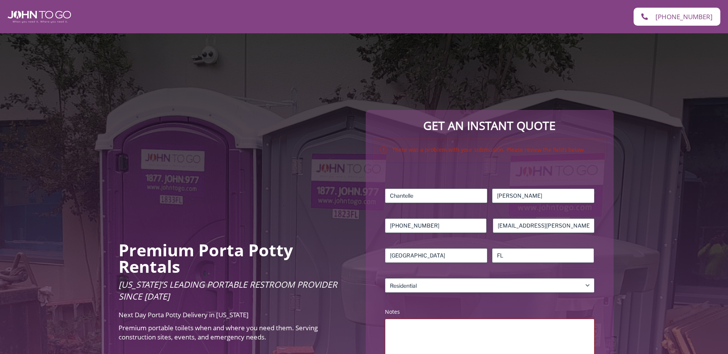 The image size is (728, 354). What do you see at coordinates (489, 312) in the screenshot?
I see `label: Notes` at bounding box center [489, 312].